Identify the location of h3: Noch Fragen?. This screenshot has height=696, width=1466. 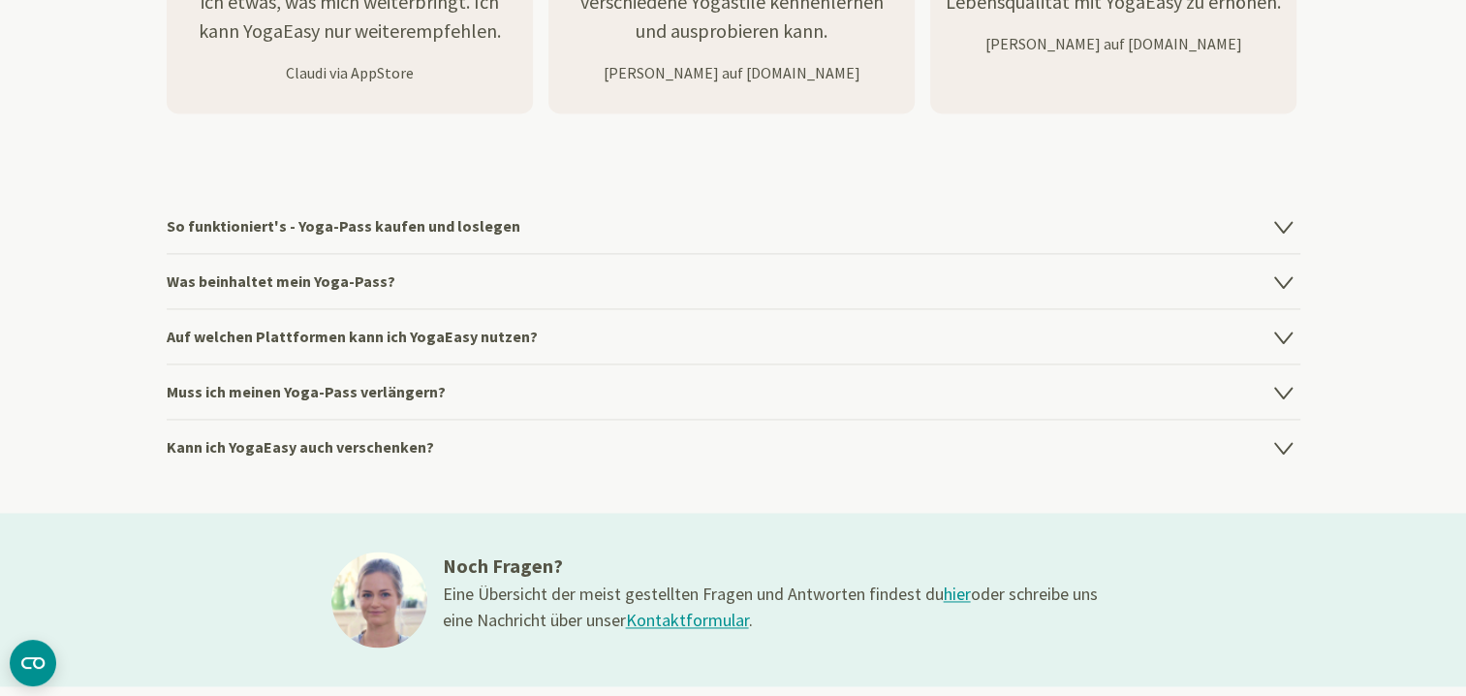
(772, 566).